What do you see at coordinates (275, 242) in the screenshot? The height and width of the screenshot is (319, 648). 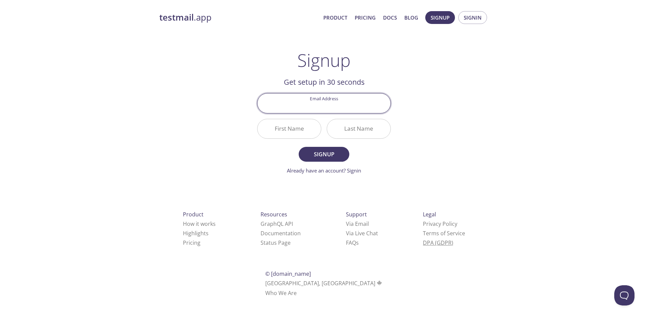 I see `a: Status Page` at bounding box center [275, 242].